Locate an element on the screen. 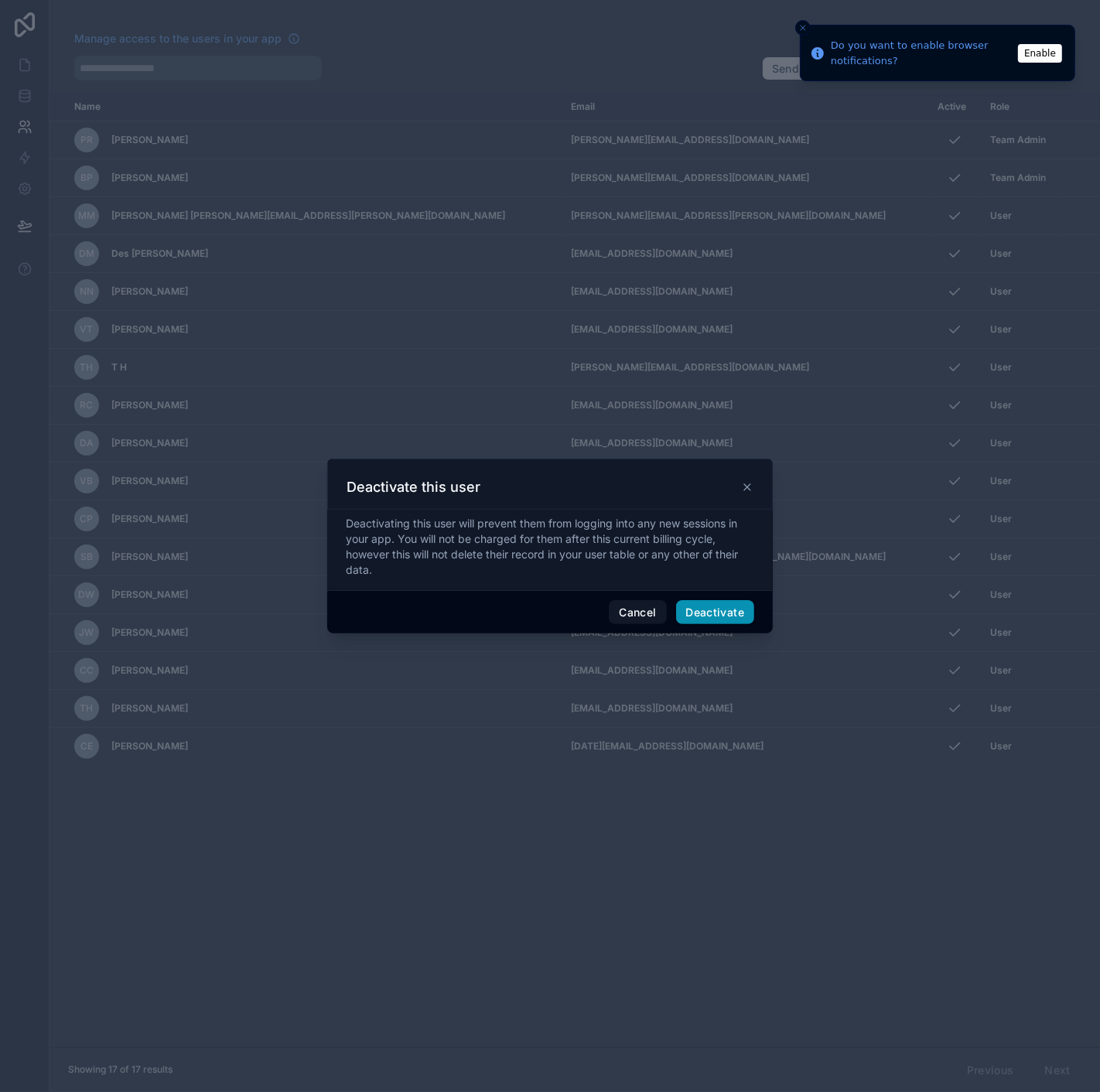  button: Cancel is located at coordinates (637, 613).